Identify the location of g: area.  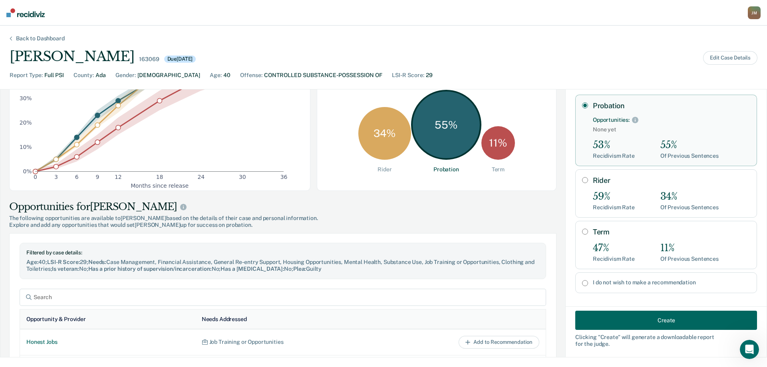
(159, 97).